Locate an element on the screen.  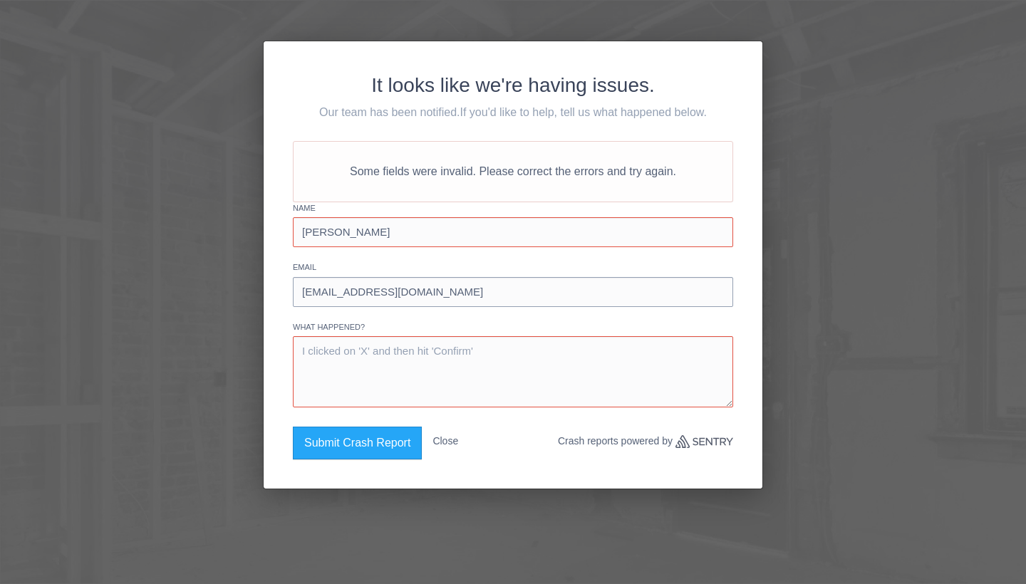
p: Some fields were invalid. Please correct the errors and try again. is located at coordinates (513, 172).